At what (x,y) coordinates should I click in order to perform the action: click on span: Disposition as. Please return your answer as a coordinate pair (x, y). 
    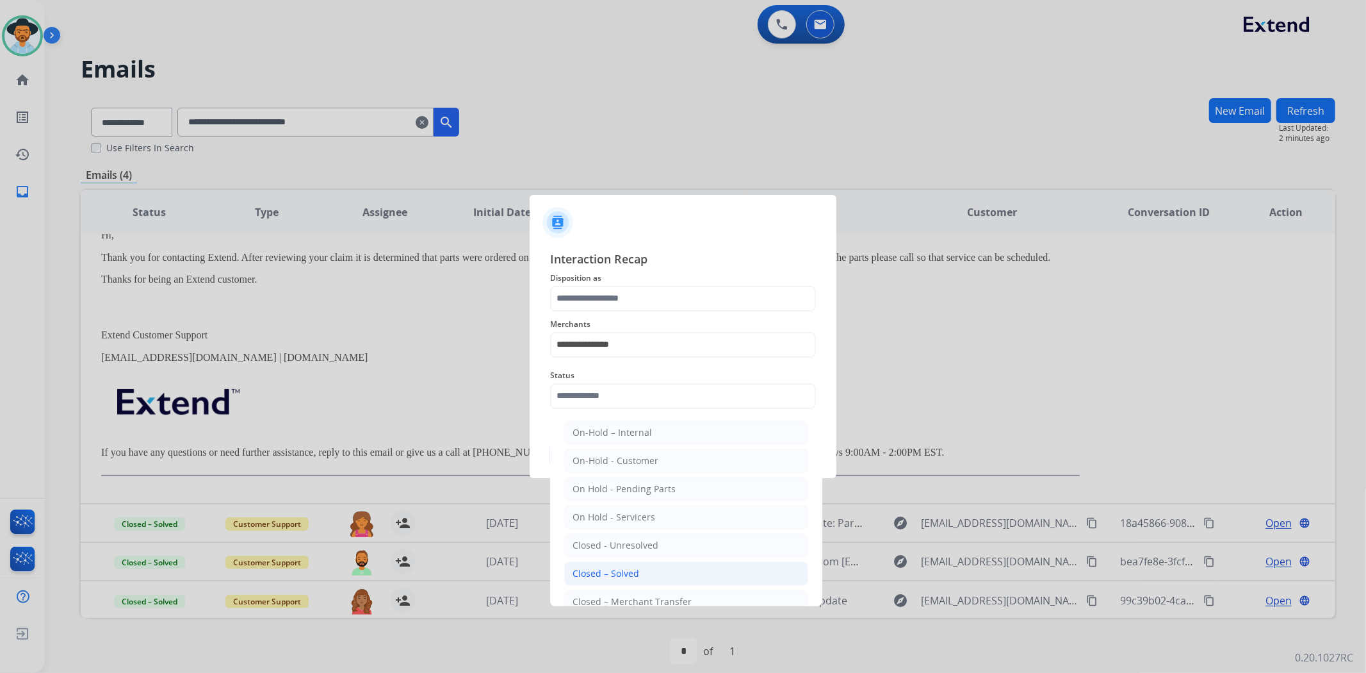
    Looking at the image, I should click on (683, 278).